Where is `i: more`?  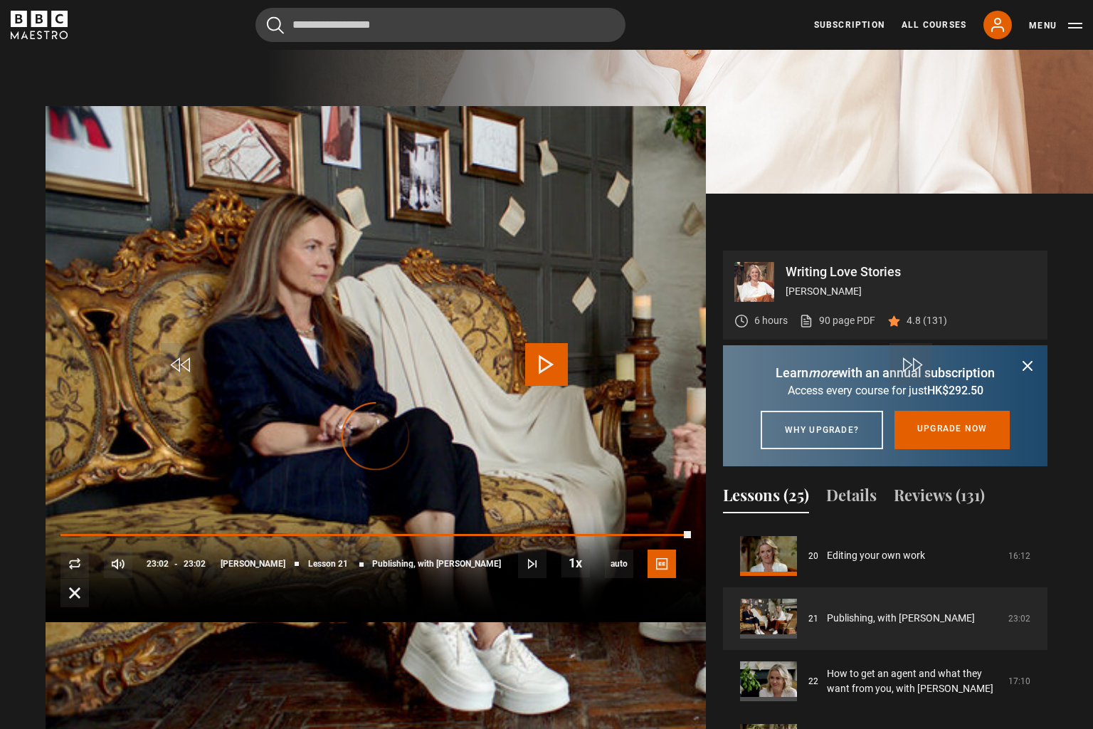 i: more is located at coordinates (823, 372).